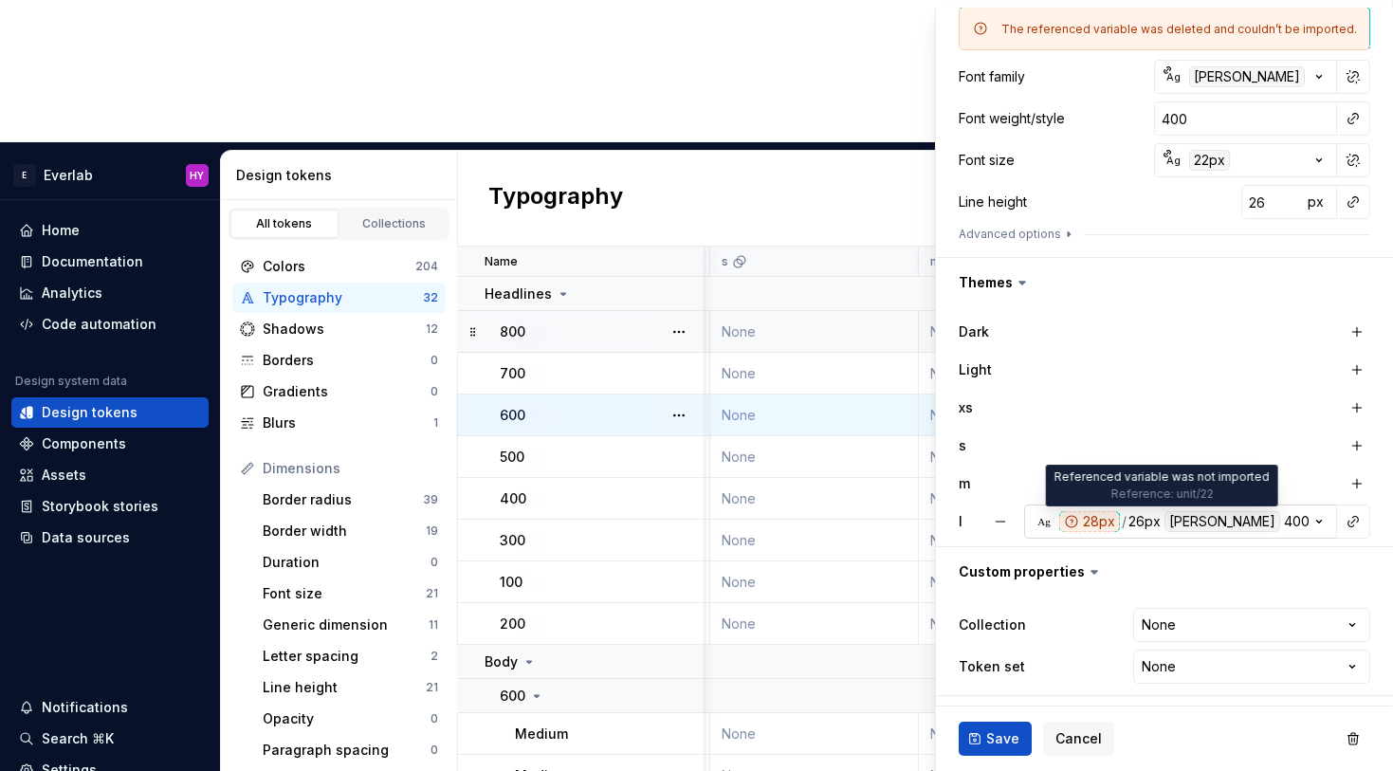  Describe the element at coordinates (1245, 160) in the screenshot. I see `button: Ag22px` at that location.